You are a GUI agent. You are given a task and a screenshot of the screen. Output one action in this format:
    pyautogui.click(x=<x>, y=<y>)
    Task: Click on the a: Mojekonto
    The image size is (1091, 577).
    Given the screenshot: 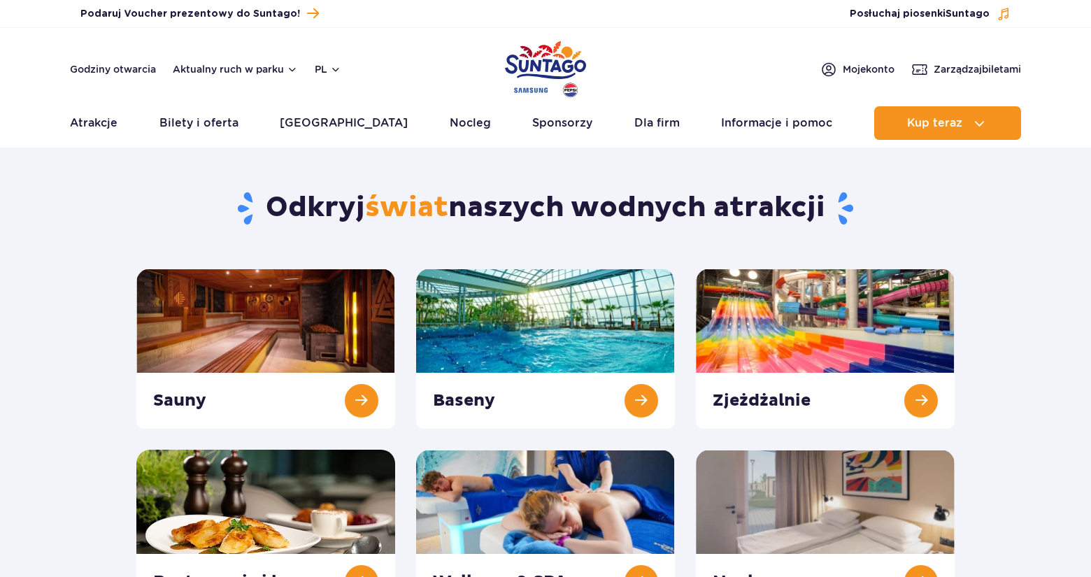 What is the action you would take?
    pyautogui.click(x=858, y=69)
    